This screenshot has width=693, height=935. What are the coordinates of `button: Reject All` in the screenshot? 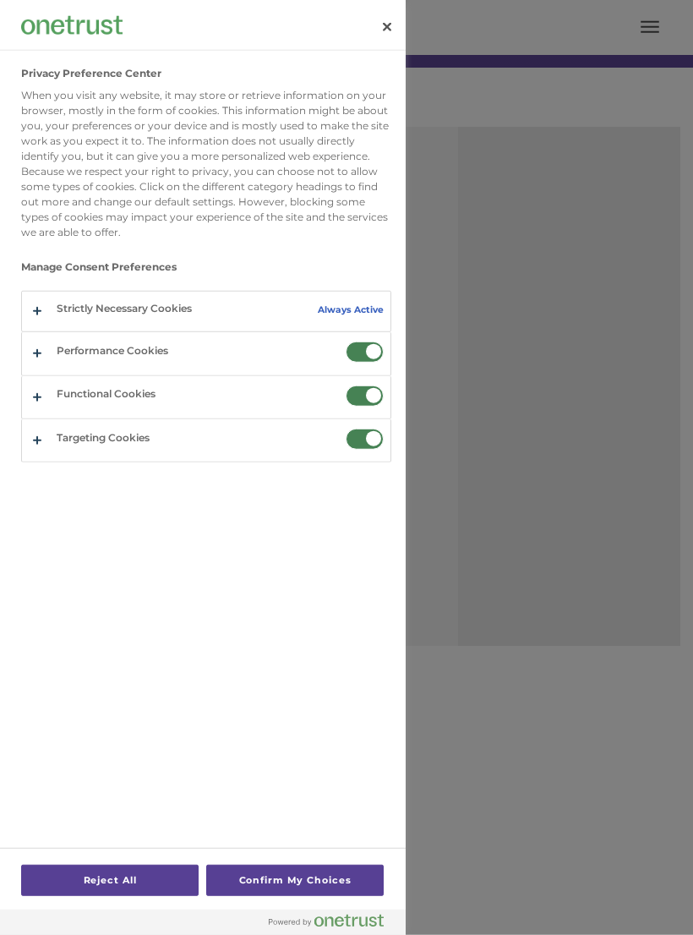 It's located at (110, 880).